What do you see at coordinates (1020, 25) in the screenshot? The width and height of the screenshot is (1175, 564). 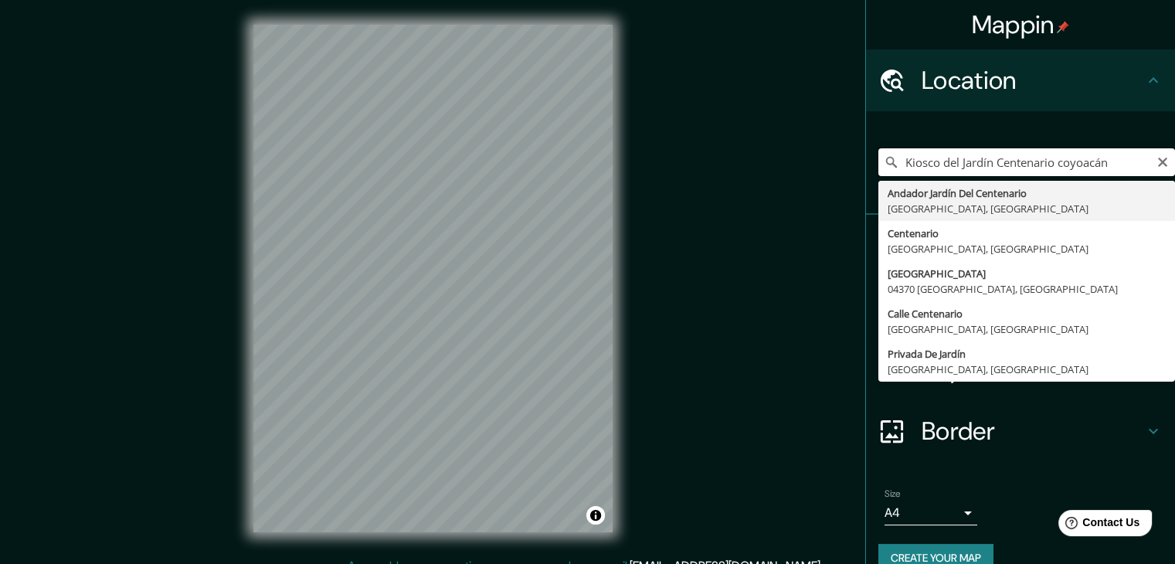 I see `h4: Mappin` at bounding box center [1020, 25].